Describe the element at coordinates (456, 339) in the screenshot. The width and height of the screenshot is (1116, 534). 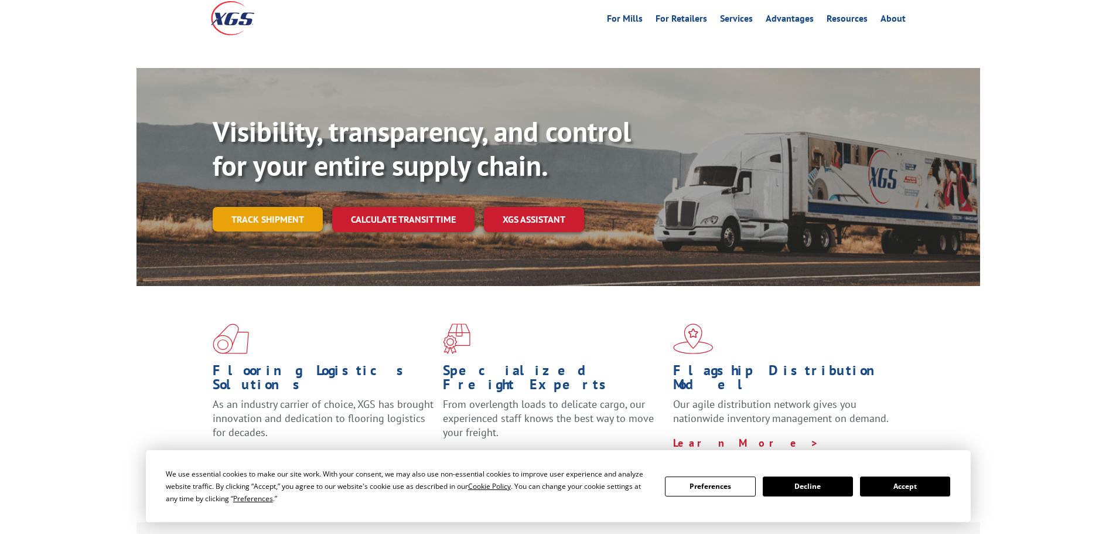
I see `img: xgs-icon-focused-on-flooring-red` at that location.